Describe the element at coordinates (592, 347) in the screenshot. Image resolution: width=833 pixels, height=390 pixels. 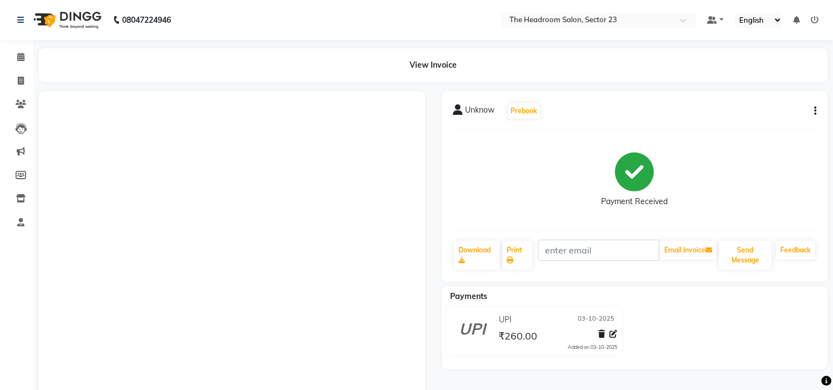
I see `div: Added on 03-10-2025` at that location.